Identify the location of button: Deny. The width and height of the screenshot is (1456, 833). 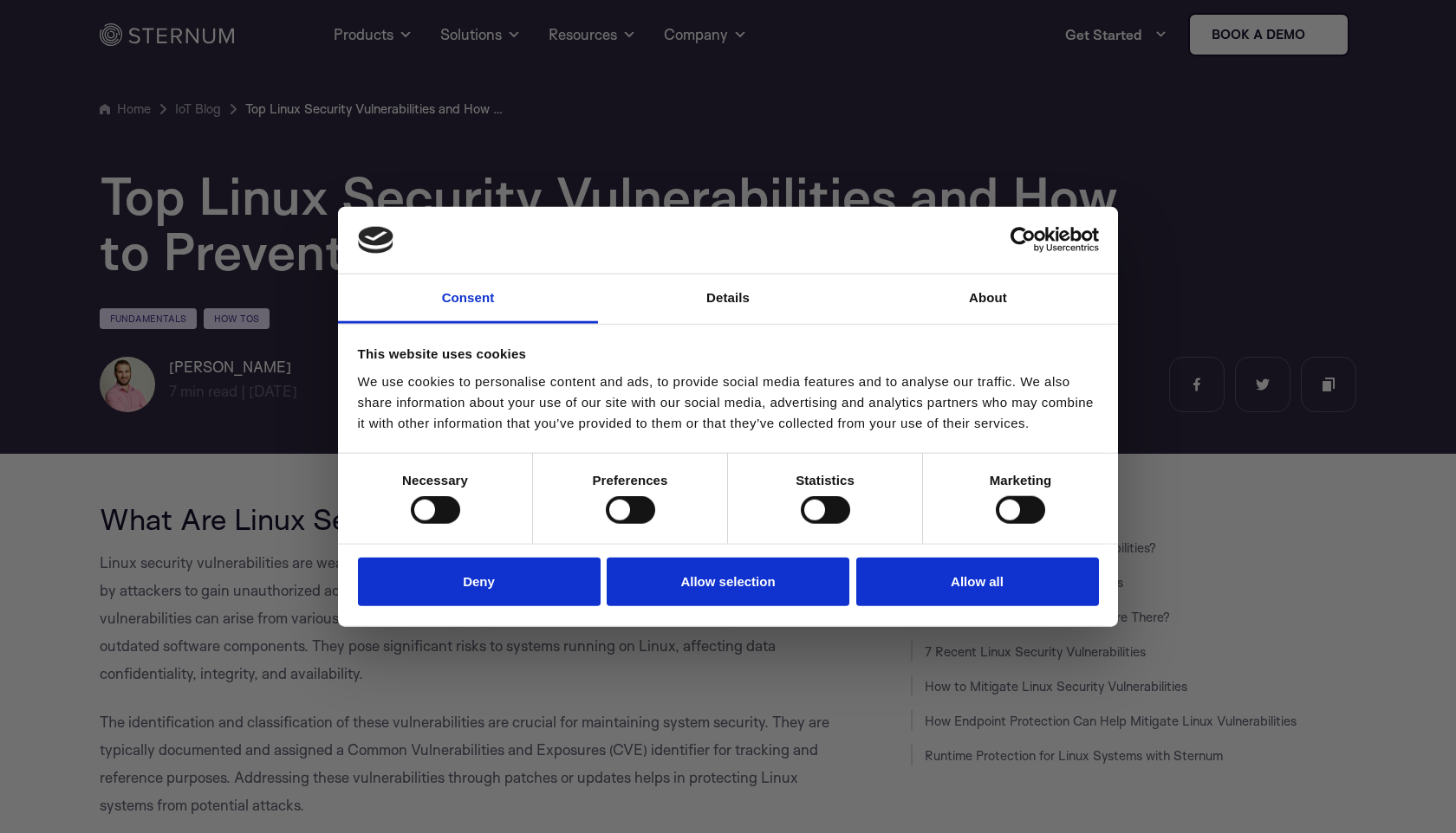
(479, 581).